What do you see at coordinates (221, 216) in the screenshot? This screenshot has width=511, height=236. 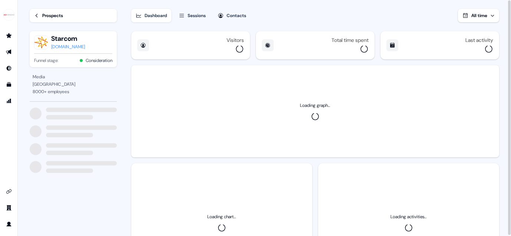 I see `div: Loading chart...` at bounding box center [221, 216].